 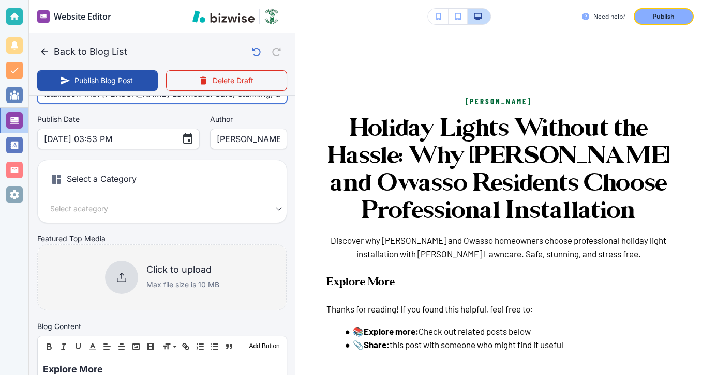 I want to click on li: 📎 this post with someone who might find it useful, so click(x=505, y=345).